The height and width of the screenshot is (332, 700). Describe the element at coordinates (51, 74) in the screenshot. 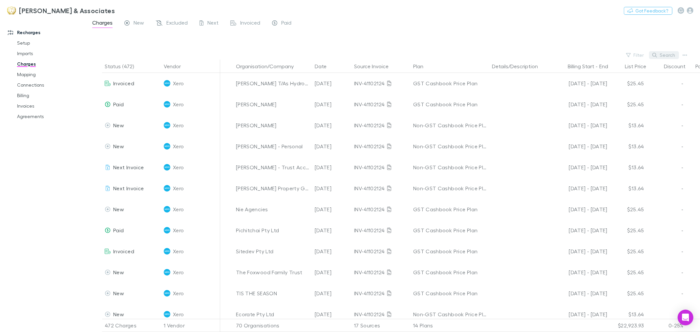

I see `a: Mapping` at that location.